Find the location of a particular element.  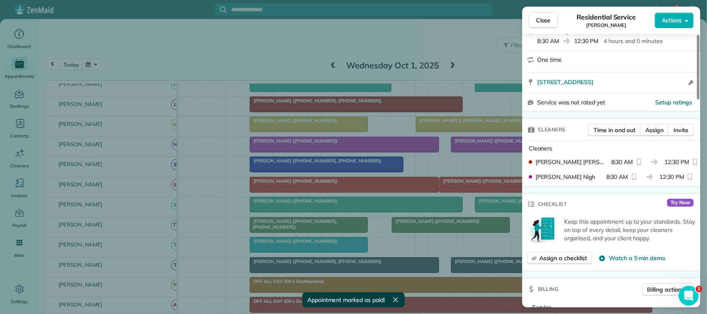

span: Appointment marked as paid! is located at coordinates (346, 300).